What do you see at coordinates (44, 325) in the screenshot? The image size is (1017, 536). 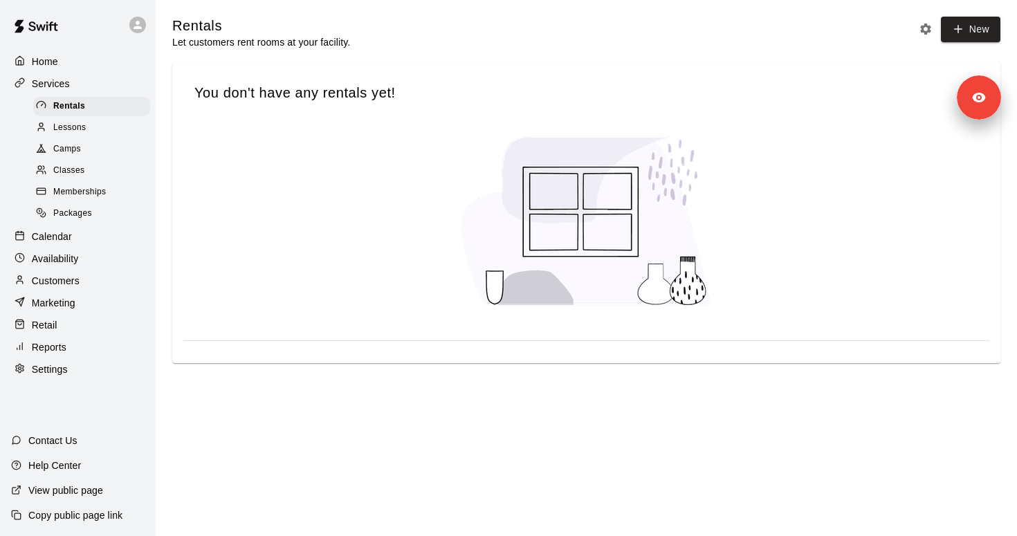 I see `p: Retail` at bounding box center [44, 325].